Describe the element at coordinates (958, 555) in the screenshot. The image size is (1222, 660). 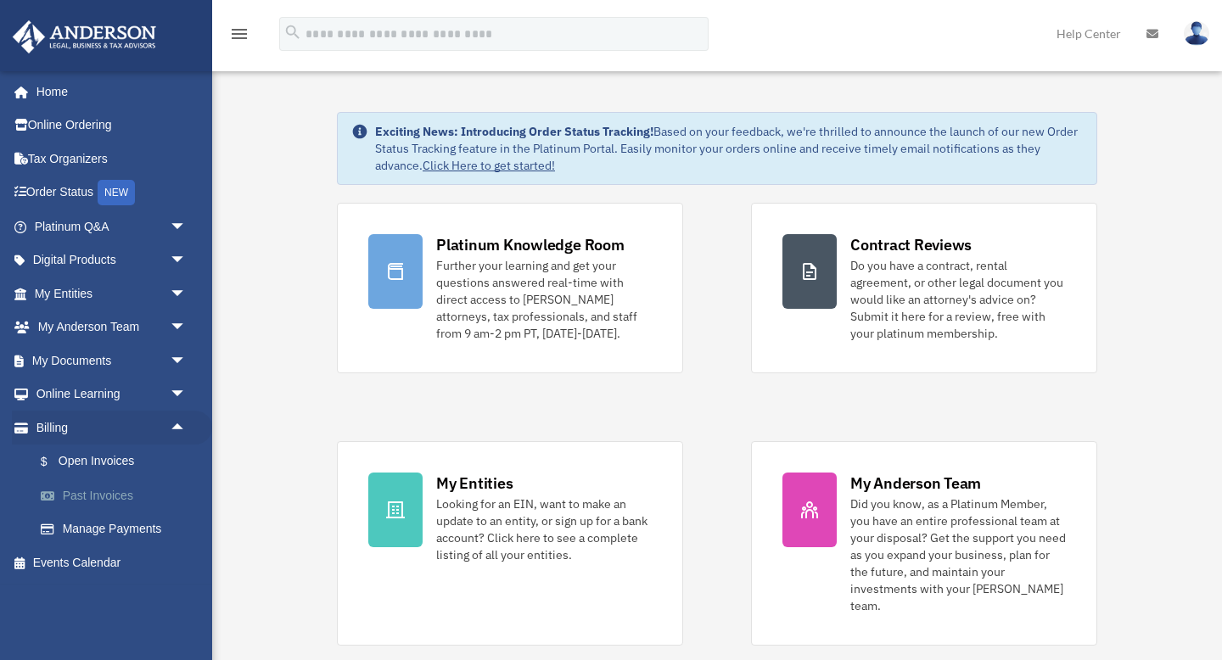
I see `div: Did you know, as a Platinum Member, you have an entire professional team at your disposal? Get th...` at that location.